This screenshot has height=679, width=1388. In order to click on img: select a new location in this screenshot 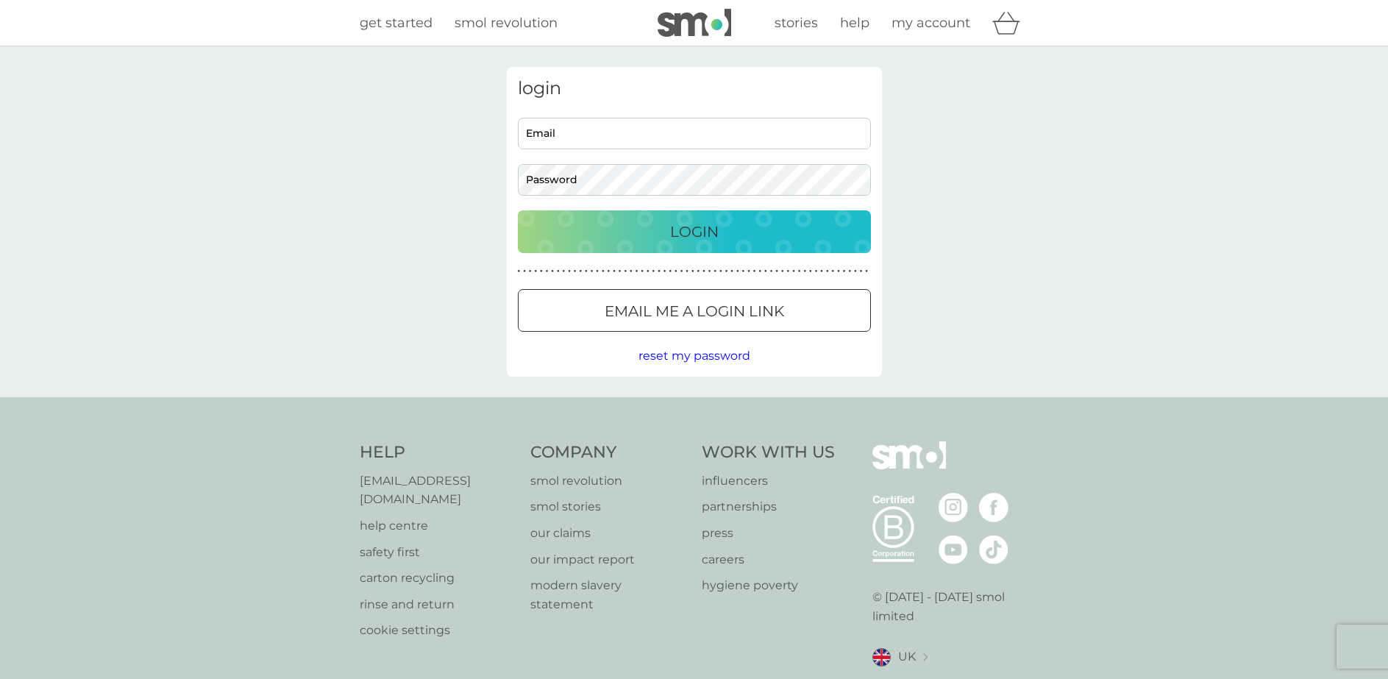, I will do `click(925, 657)`.